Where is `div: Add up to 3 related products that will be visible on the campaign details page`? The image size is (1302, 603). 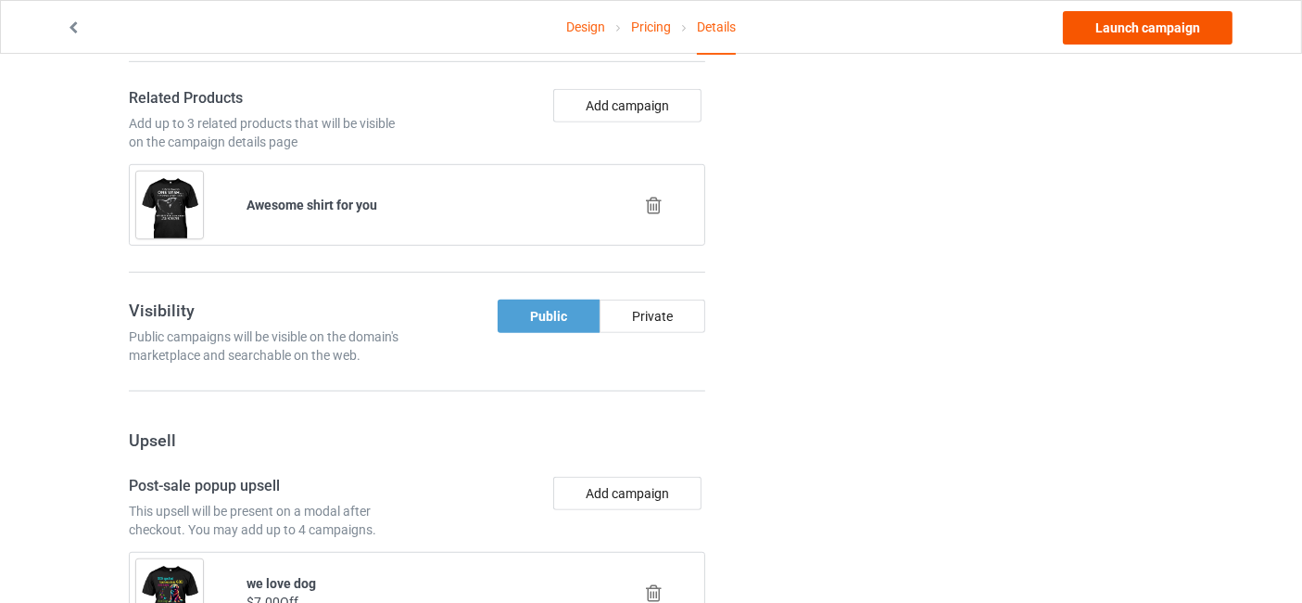
div: Add up to 3 related products that will be visible on the campaign details page is located at coordinates (270, 133).